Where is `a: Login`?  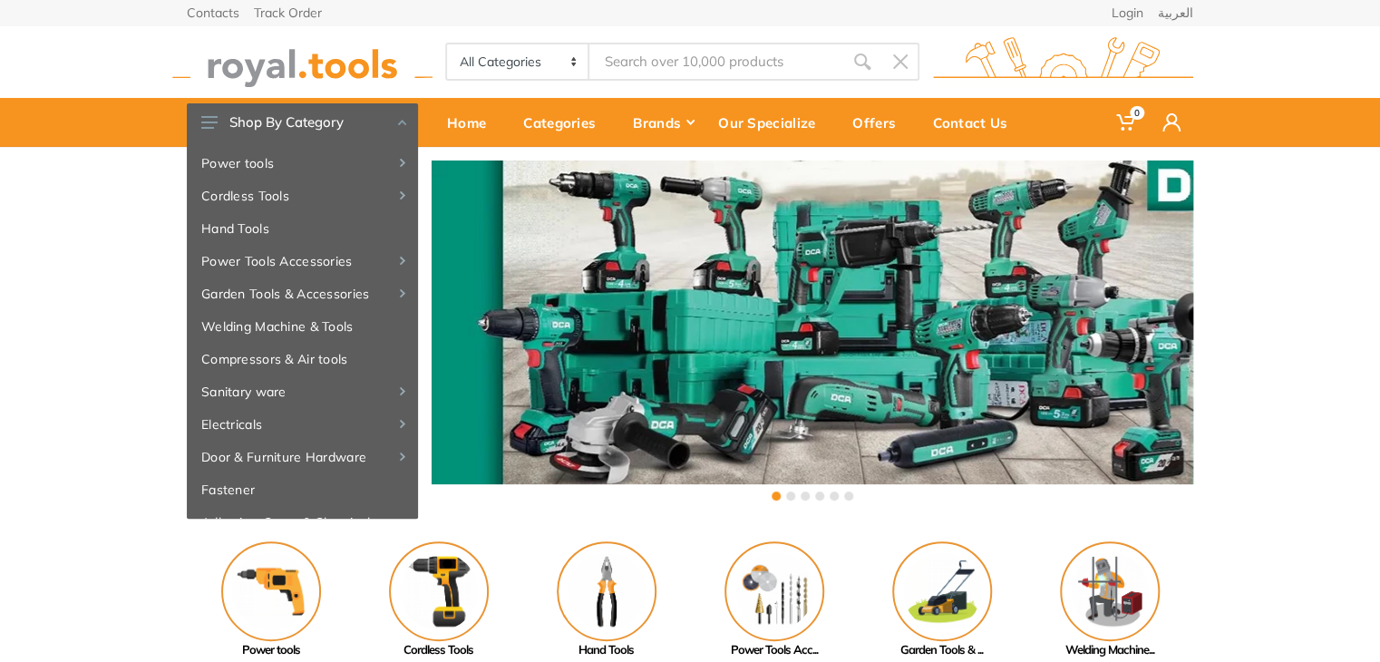 a: Login is located at coordinates (1127, 13).